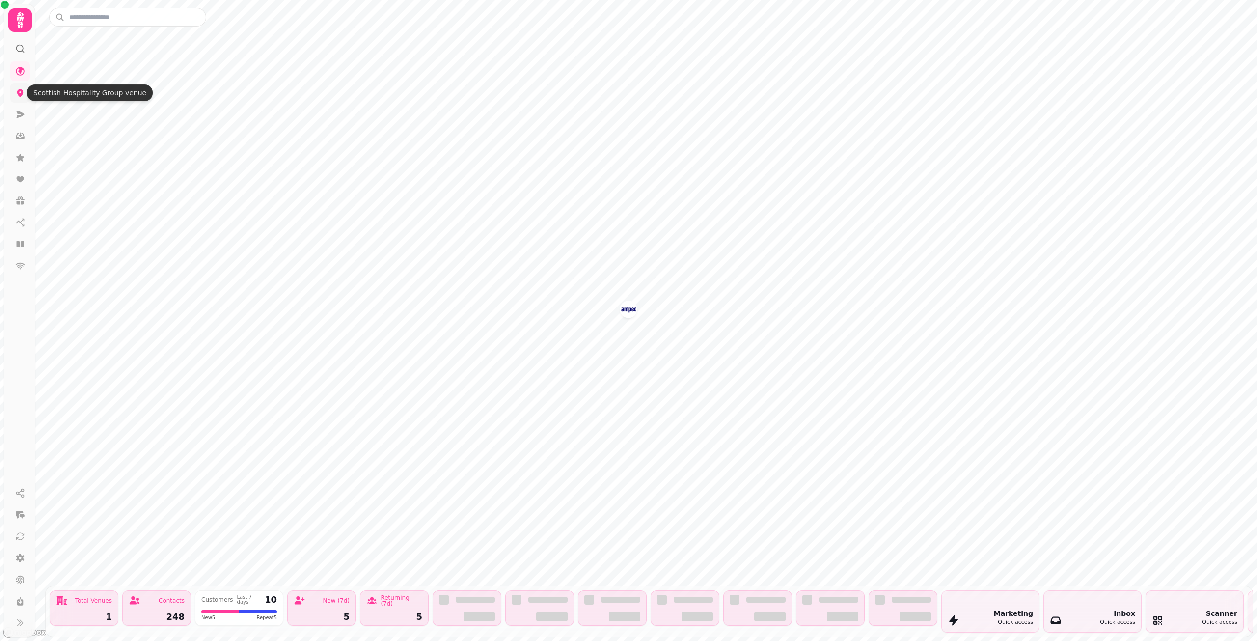  What do you see at coordinates (336, 601) in the screenshot?
I see `div: New (7d)` at bounding box center [336, 601].